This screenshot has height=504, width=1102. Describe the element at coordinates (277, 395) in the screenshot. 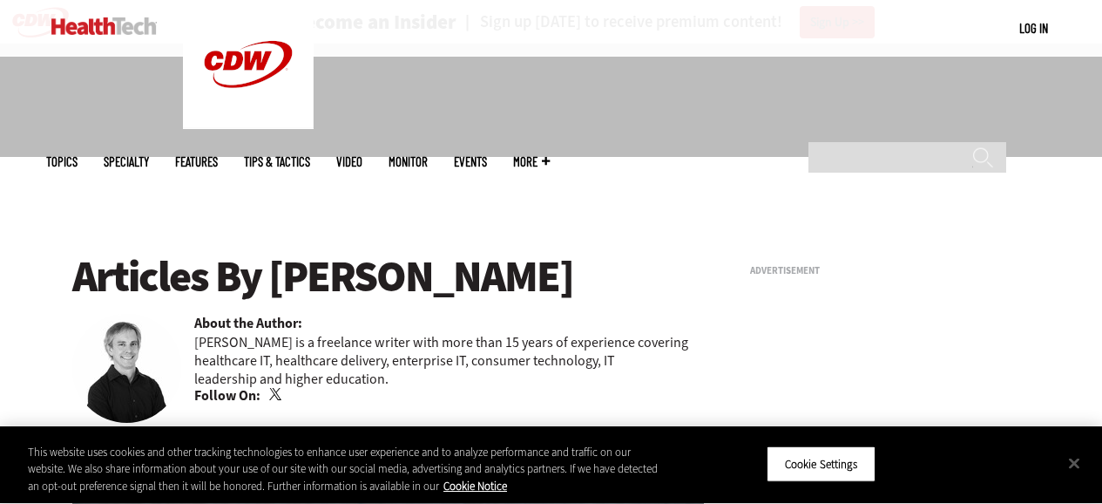

I see `a: Twitter` at that location.